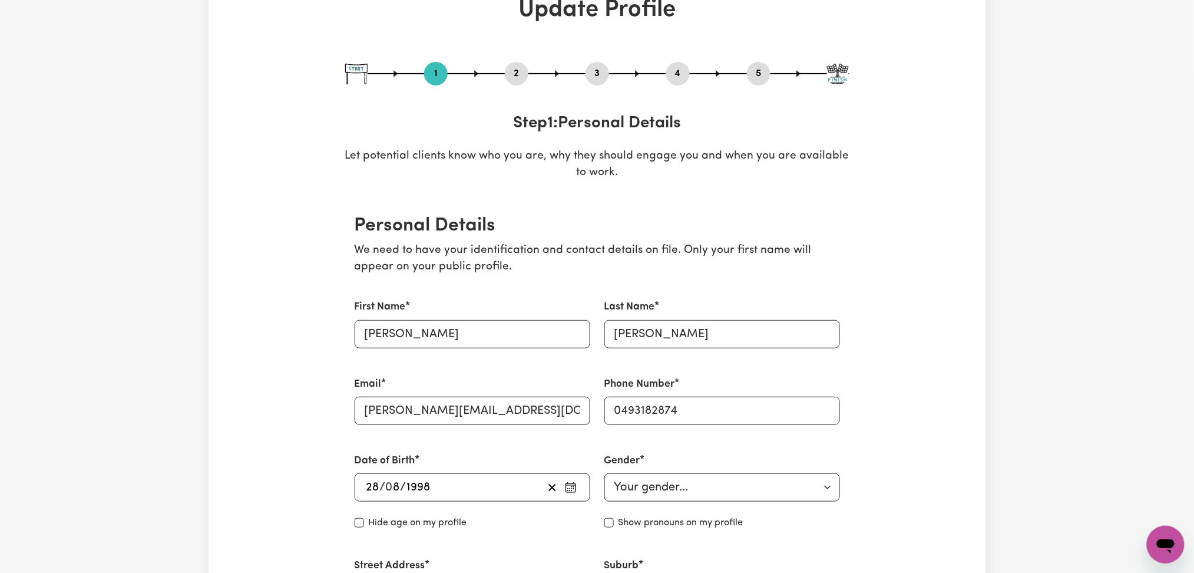 The image size is (1194, 573). I want to click on button: Go to step 1, so click(436, 74).